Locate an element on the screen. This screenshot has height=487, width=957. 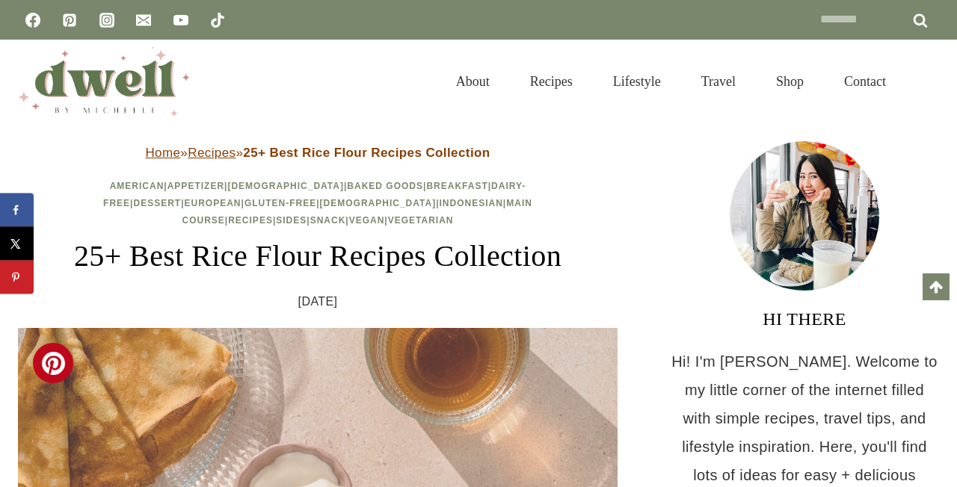
a: Gluten-Free is located at coordinates (280, 203).